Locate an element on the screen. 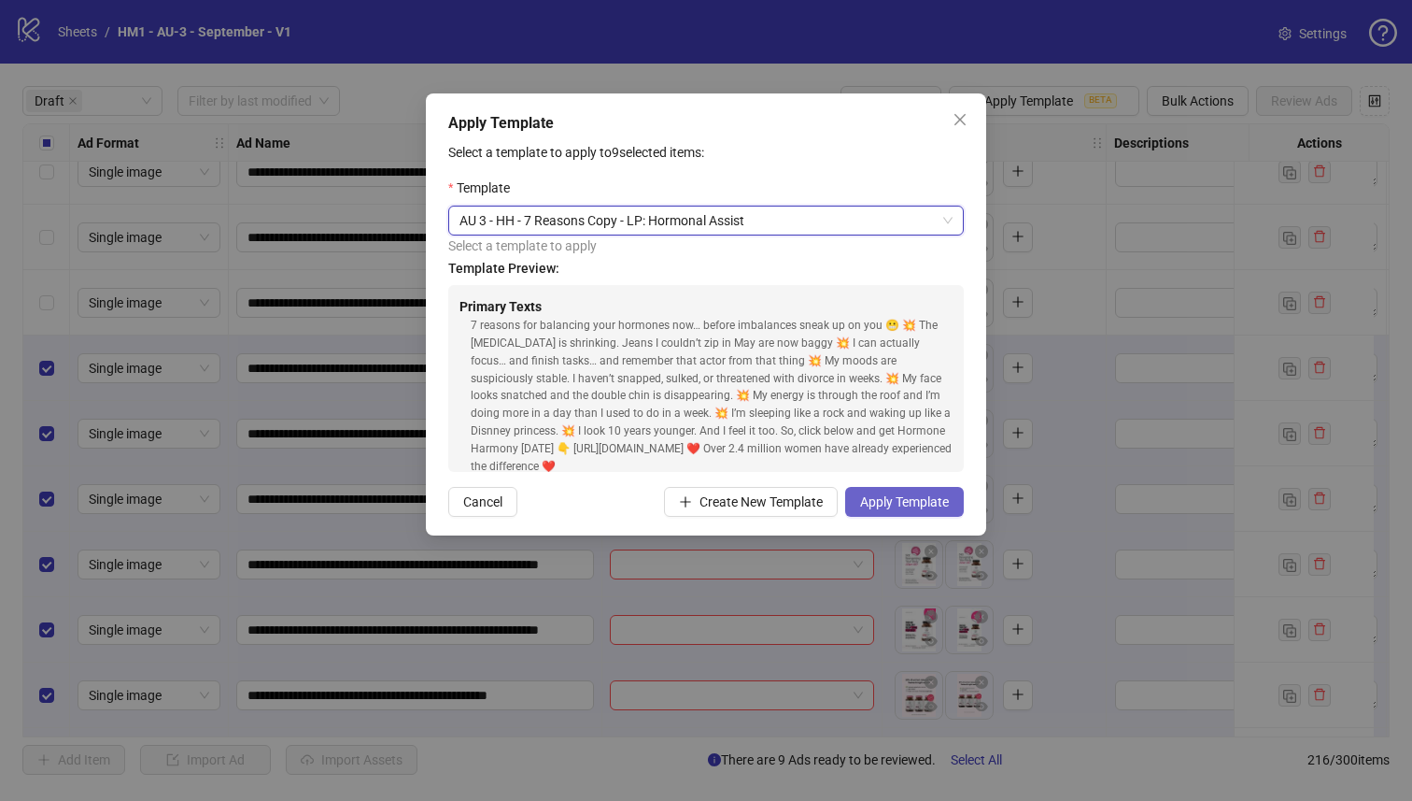 The image size is (1412, 801). span: AU 3 - HH - 7 Reasons Copy - LP: Hormonal Assist is located at coordinates (706, 220).